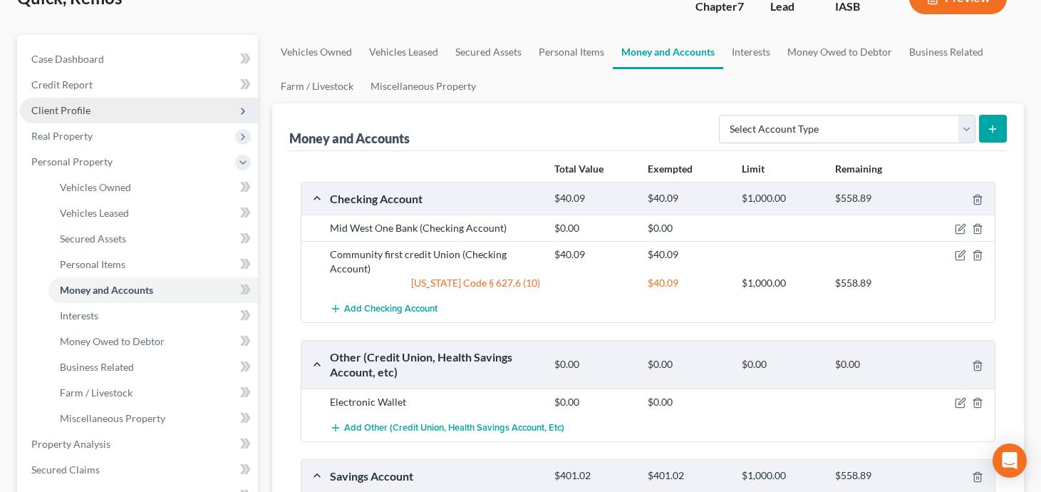 The width and height of the screenshot is (1041, 492). I want to click on span: Money and Accounts, so click(106, 289).